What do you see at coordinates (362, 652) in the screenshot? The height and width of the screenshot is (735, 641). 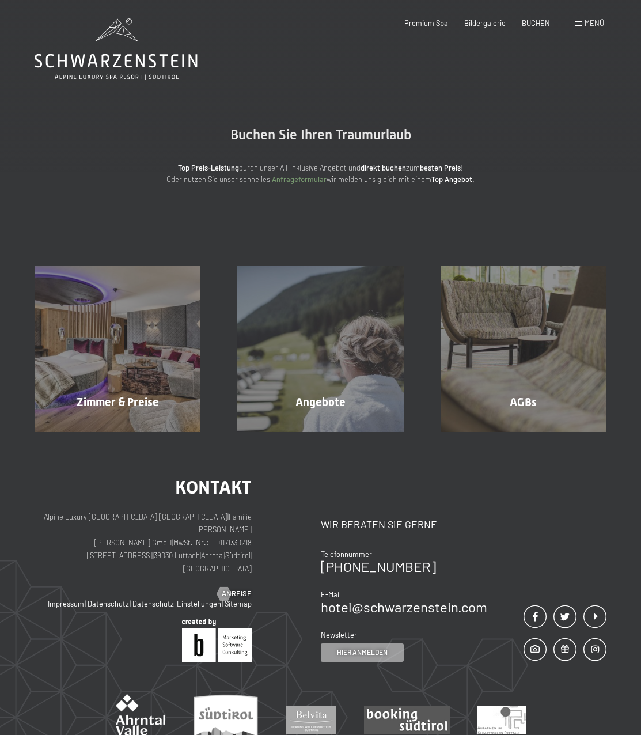 I see `span: Hier anmelden` at bounding box center [362, 652].